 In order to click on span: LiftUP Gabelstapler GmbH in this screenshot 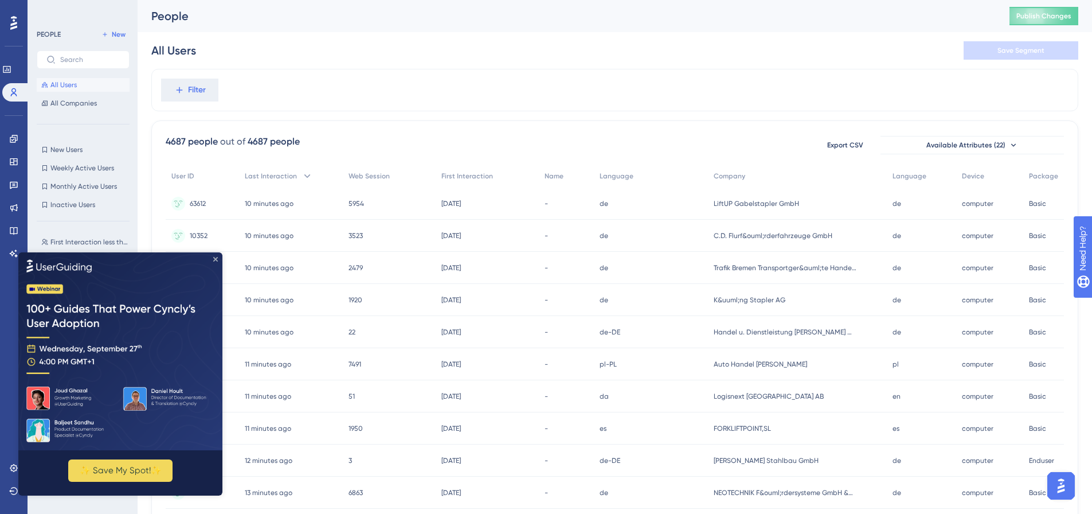, I will do `click(756, 203)`.